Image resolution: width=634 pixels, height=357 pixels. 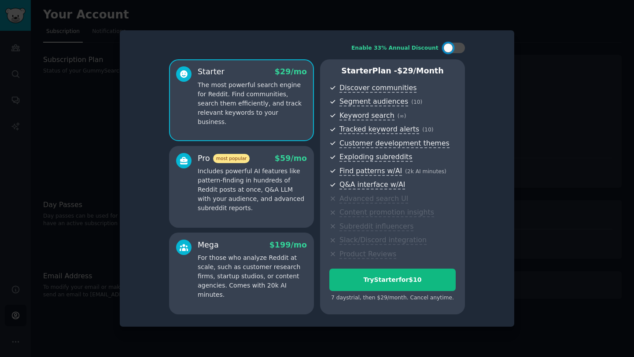 I want to click on span: $ 199 /mo, so click(x=288, y=245).